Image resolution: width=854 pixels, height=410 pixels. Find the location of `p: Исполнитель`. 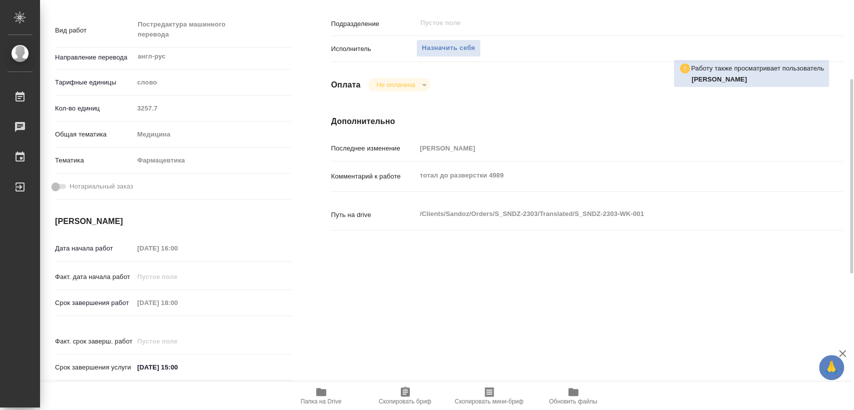

p: Исполнитель is located at coordinates (374, 49).